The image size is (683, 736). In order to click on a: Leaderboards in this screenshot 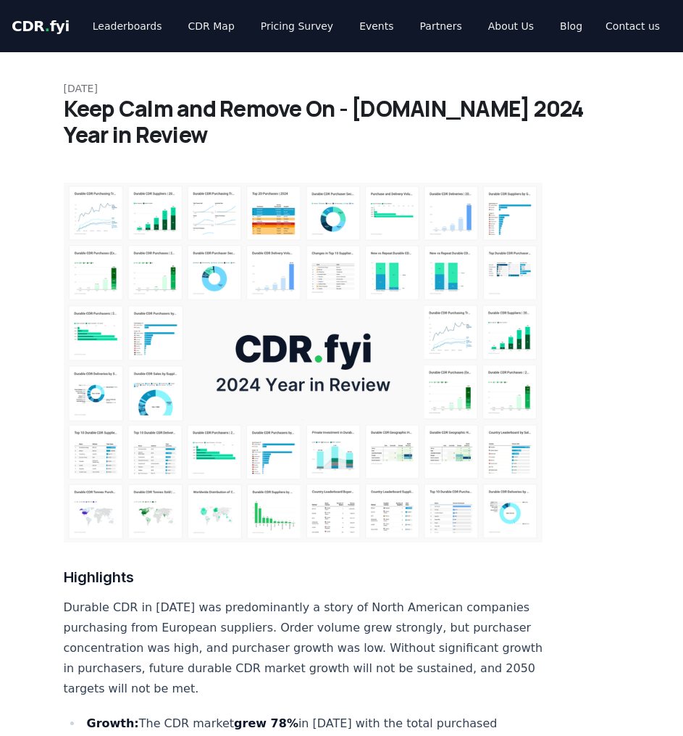, I will do `click(128, 26)`.